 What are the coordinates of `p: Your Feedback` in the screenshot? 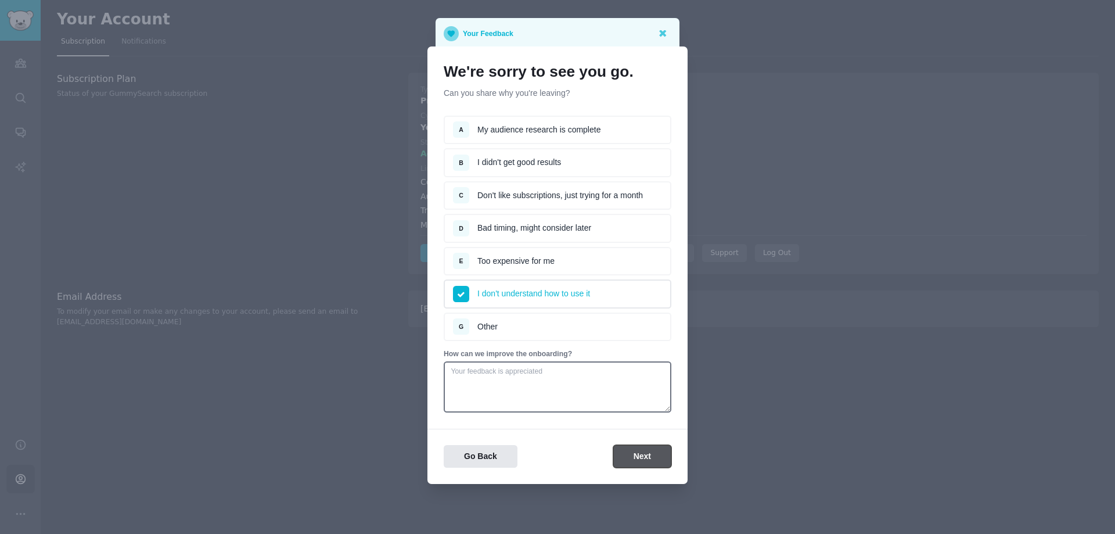 It's located at (488, 34).